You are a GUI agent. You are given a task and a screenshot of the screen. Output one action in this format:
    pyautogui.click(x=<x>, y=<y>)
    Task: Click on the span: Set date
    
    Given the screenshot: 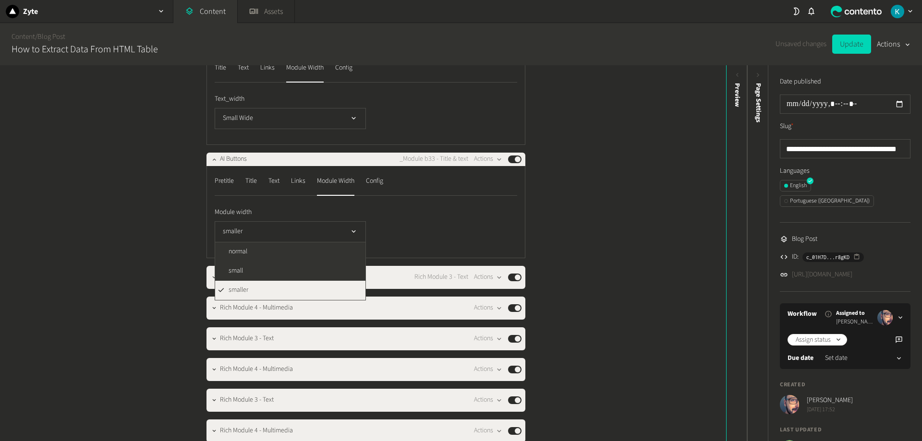 What is the action you would take?
    pyautogui.click(x=836, y=358)
    